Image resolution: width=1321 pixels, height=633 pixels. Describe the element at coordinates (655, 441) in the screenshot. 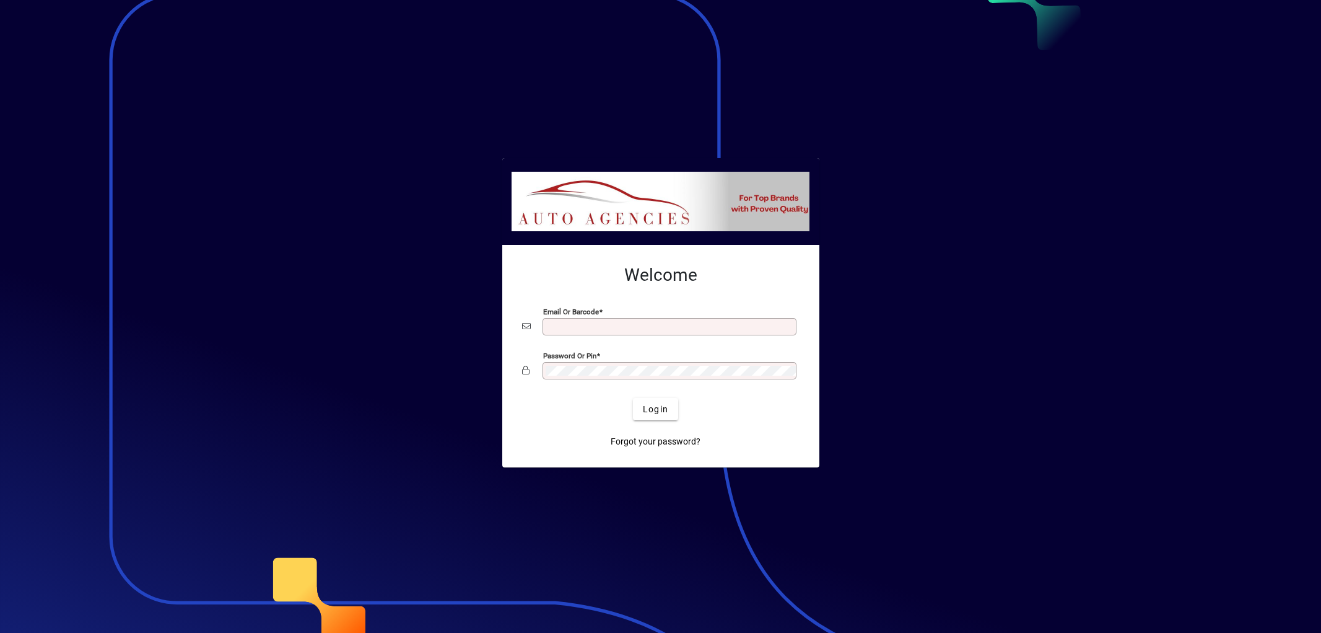

I see `span: Forgot your password?` at that location.